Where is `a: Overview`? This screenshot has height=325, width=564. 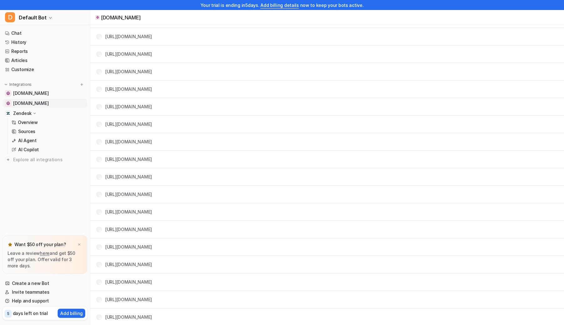 a: Overview is located at coordinates (48, 123).